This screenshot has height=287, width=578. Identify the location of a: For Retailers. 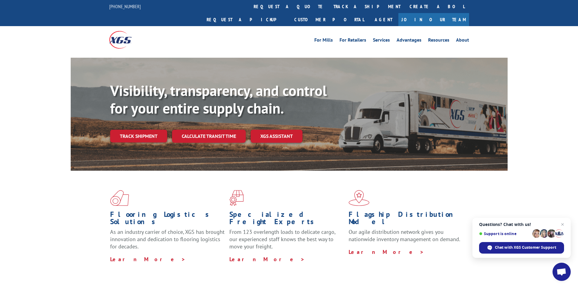
(353, 41).